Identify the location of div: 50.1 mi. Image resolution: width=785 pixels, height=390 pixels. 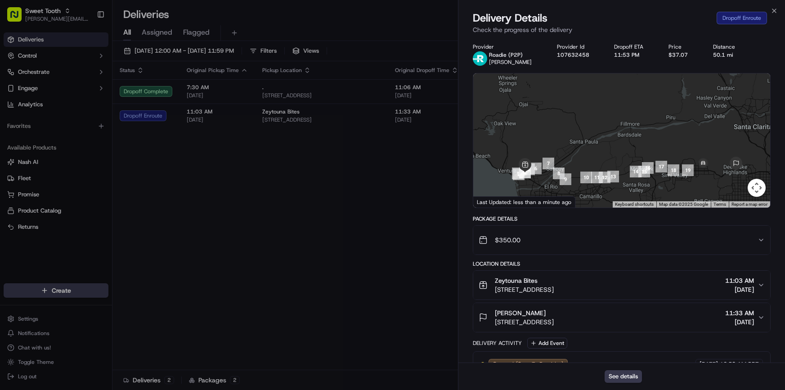
(730, 55).